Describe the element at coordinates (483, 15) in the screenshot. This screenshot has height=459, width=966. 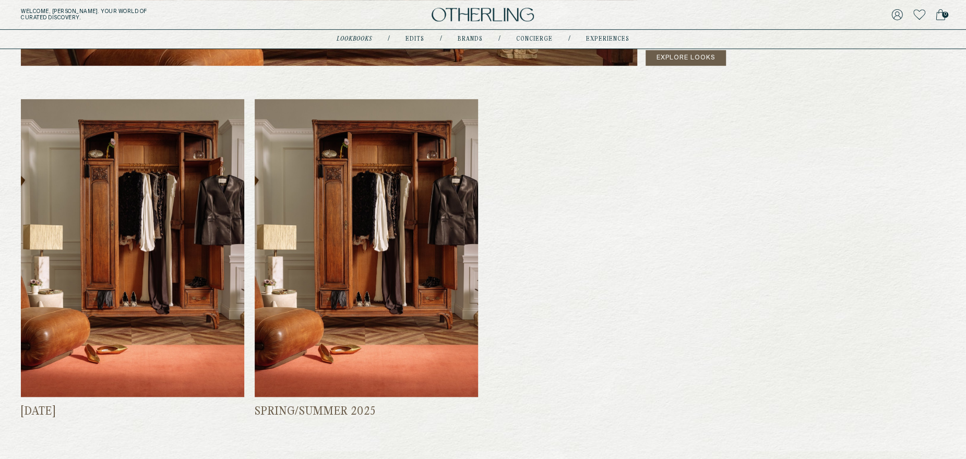
I see `img: logo` at that location.